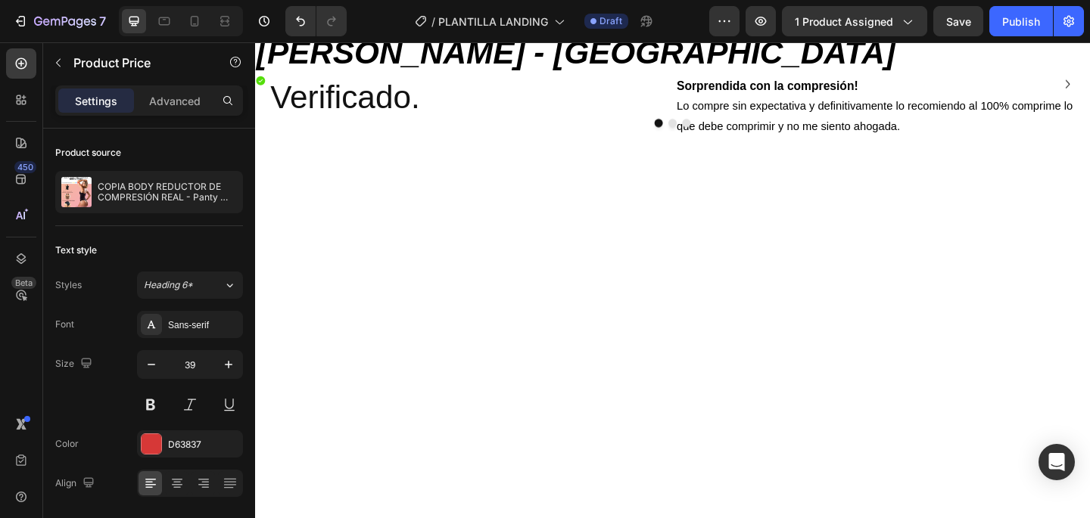 The height and width of the screenshot is (518, 1090). Describe the element at coordinates (1056, 462) in the screenshot. I see `div: Open Intercom Messenger` at that location.